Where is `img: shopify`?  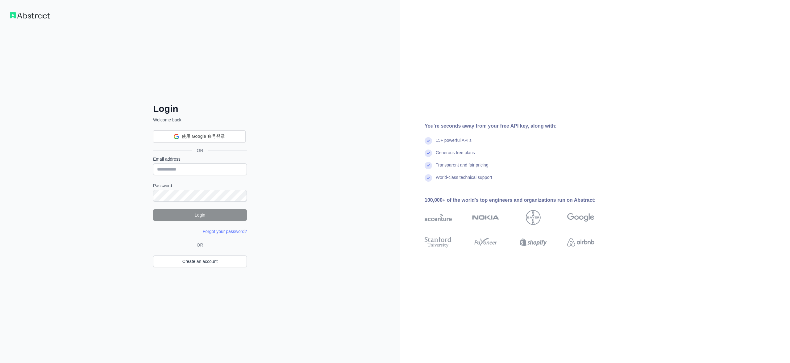
img: shopify is located at coordinates (533, 242).